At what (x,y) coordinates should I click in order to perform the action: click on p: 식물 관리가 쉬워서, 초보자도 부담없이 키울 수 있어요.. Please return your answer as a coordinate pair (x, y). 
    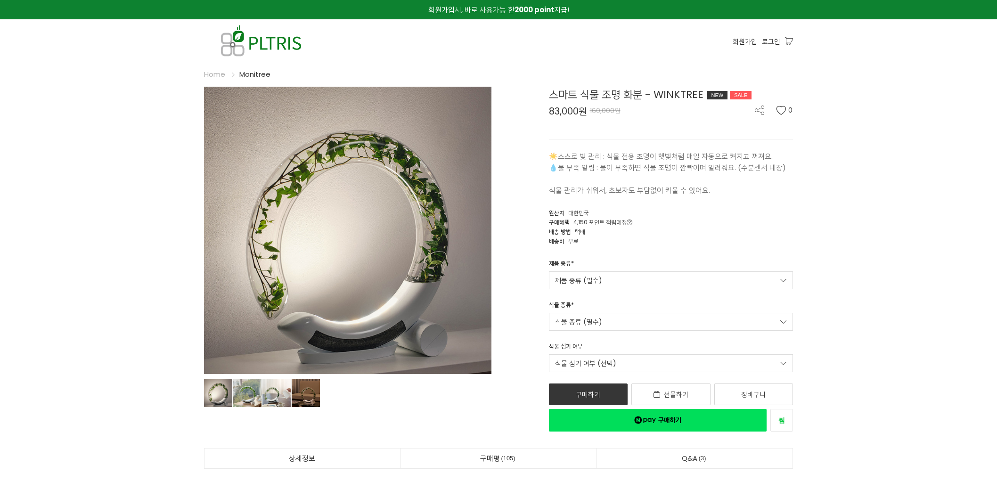
    Looking at the image, I should click on (671, 190).